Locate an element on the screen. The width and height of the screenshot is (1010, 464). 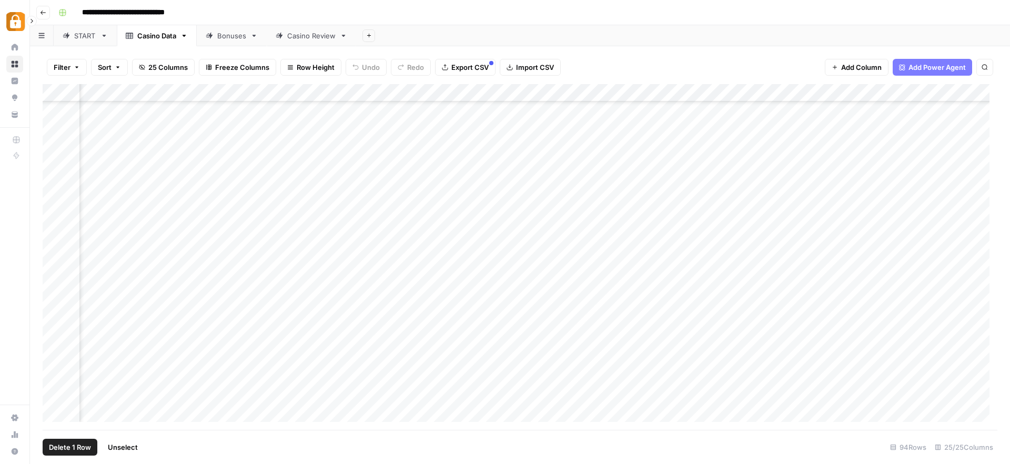
a: Opportunities is located at coordinates (15, 98).